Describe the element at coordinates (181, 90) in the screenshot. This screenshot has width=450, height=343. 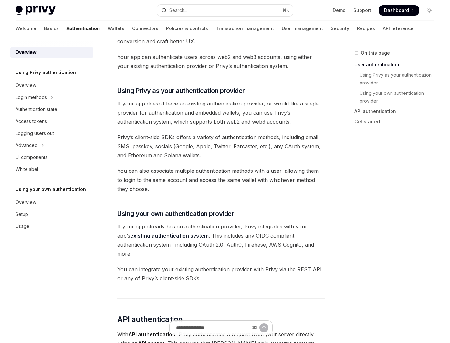
I see `span: Using Privy as your authentication provider` at that location.